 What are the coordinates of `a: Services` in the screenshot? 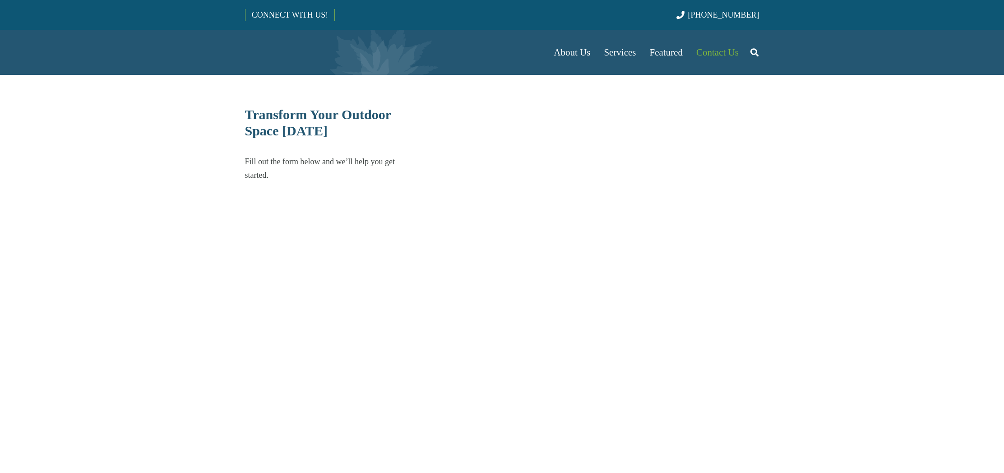 It's located at (620, 52).